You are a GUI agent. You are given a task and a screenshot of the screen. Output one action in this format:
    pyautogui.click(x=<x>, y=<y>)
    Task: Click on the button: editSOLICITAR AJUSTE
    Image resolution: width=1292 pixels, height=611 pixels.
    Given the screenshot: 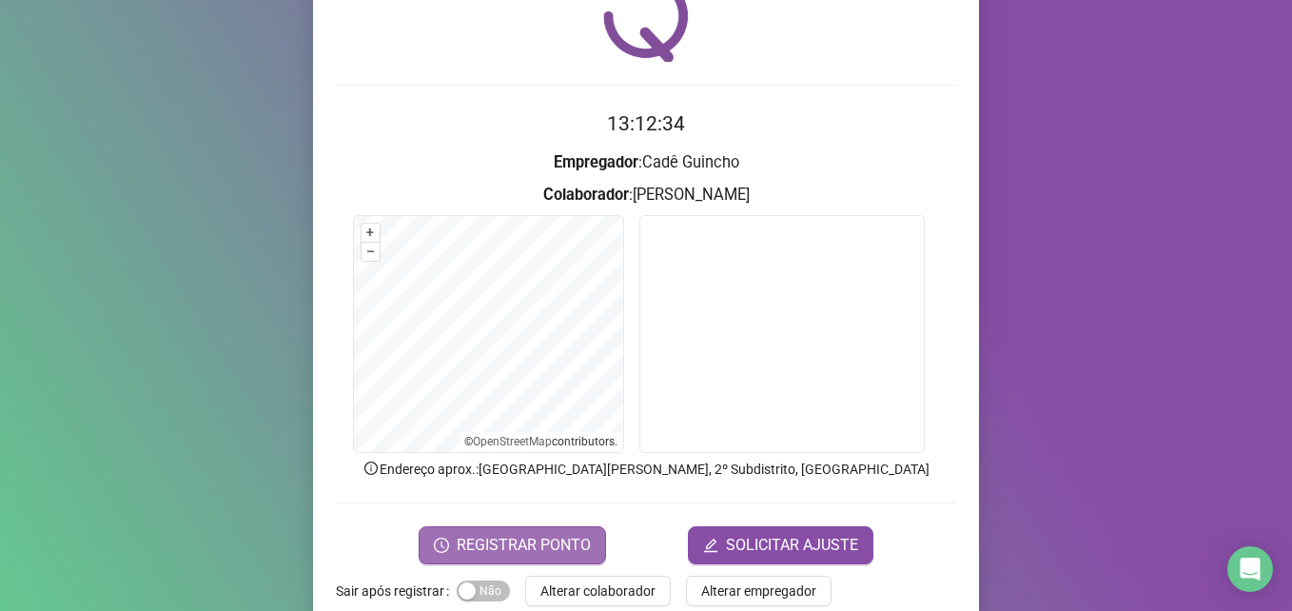 What is the action you would take?
    pyautogui.click(x=780, y=545)
    